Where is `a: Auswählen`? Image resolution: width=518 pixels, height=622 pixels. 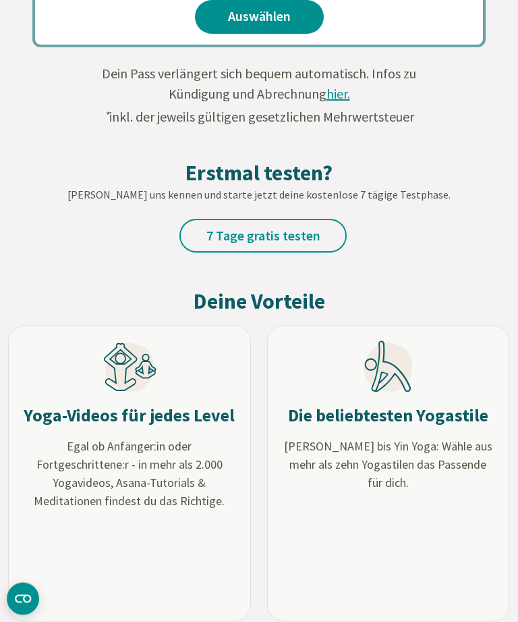 a: Auswählen is located at coordinates (259, 18).